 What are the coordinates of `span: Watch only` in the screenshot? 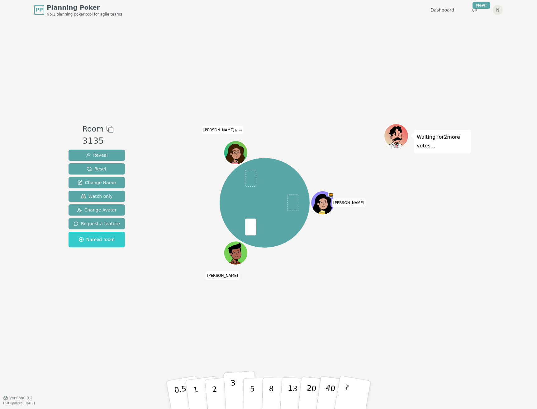 It's located at (97, 196).